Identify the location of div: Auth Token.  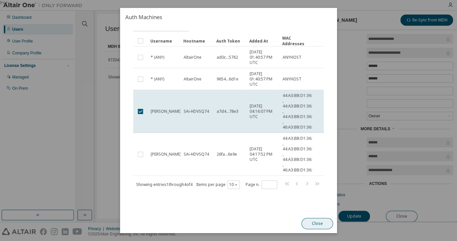
(230, 41).